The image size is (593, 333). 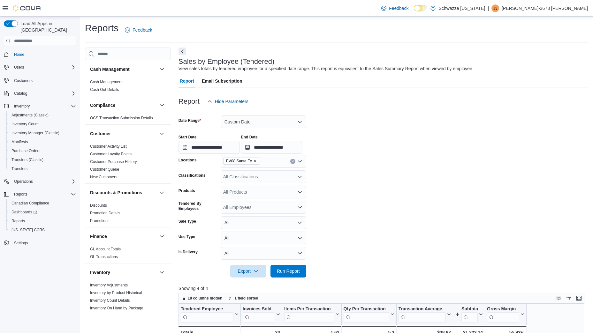 I want to click on a: Inventory Manager (Classic), so click(x=35, y=133).